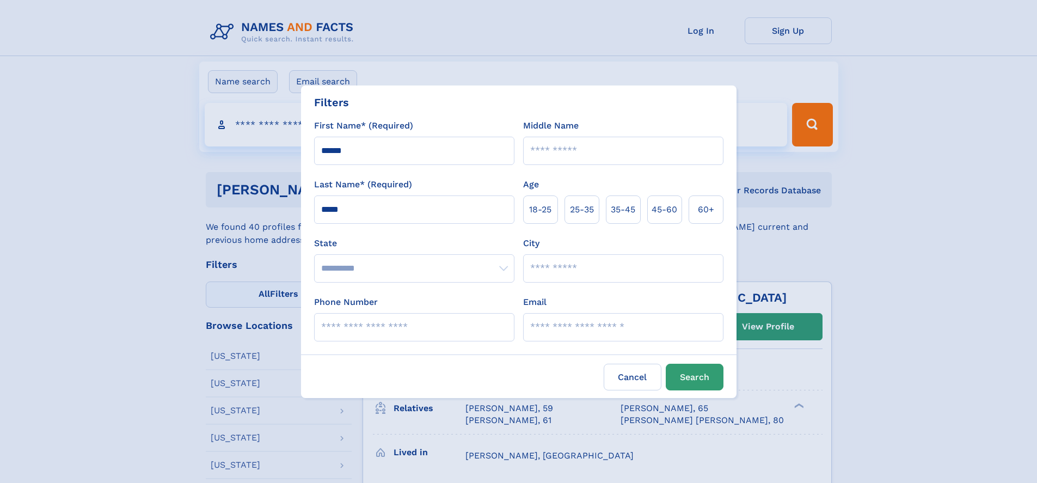 This screenshot has height=483, width=1037. I want to click on label: Middle Name, so click(551, 126).